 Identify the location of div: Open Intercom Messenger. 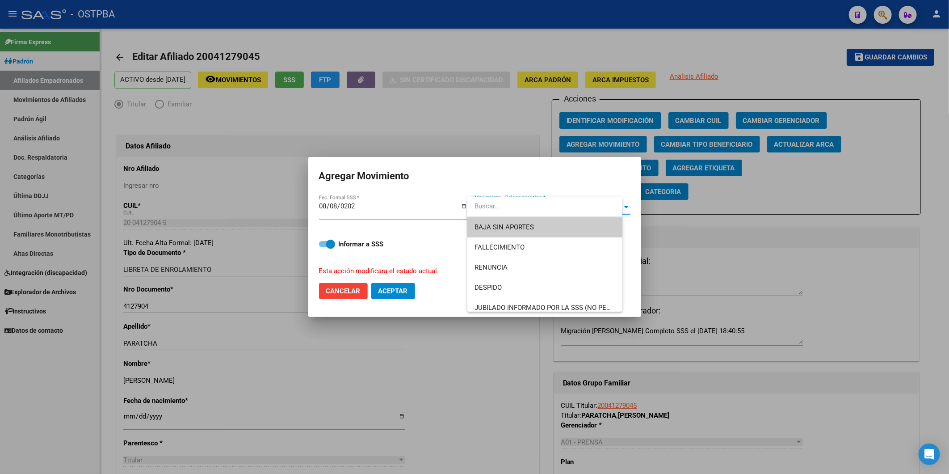
(930, 454).